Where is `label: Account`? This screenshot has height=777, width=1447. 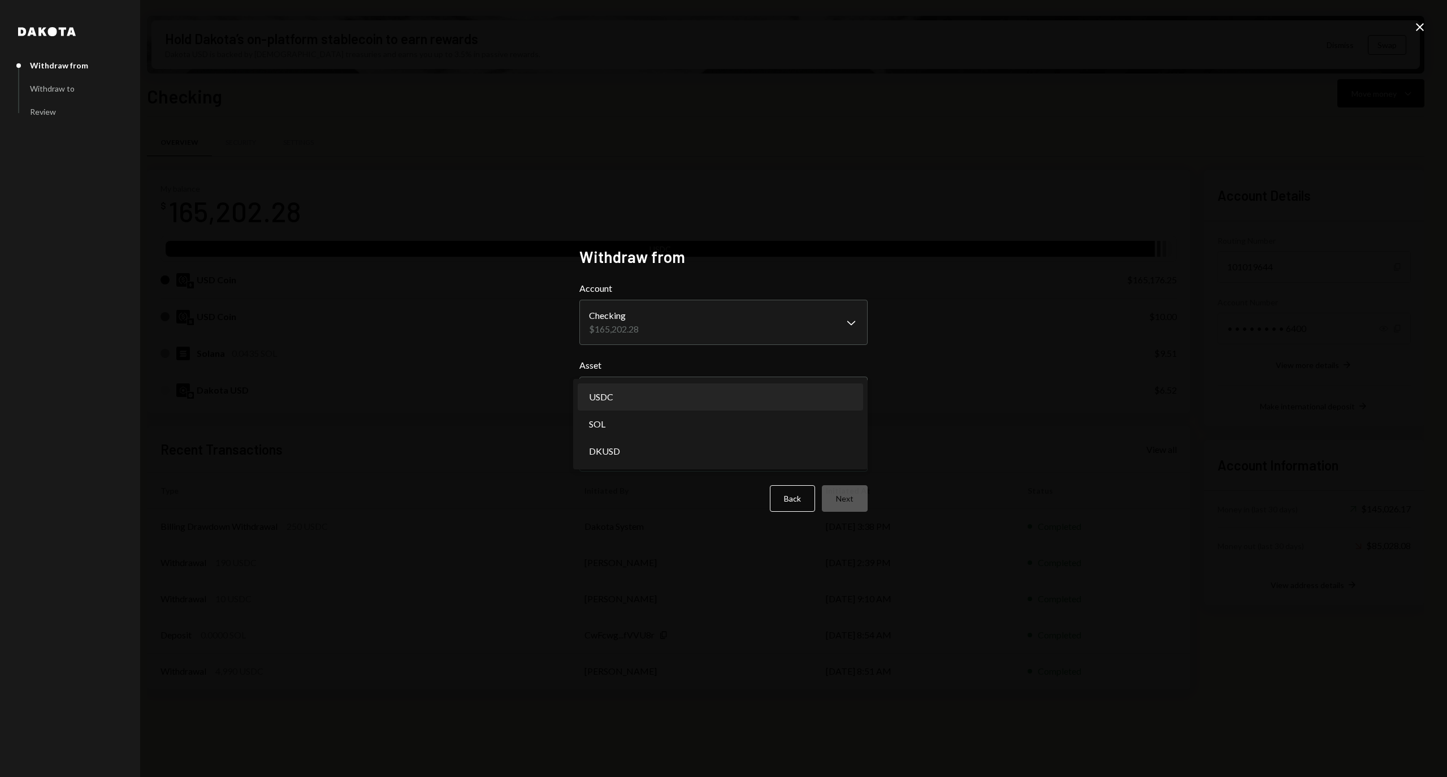 label: Account is located at coordinates (724, 288).